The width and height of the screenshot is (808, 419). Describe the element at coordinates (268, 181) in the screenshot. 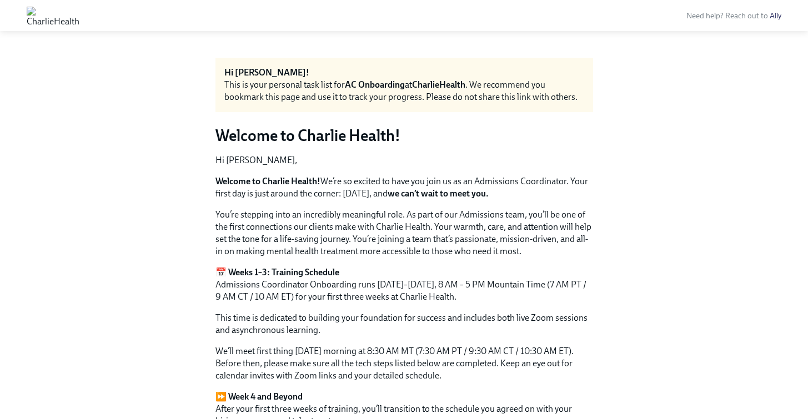

I see `strong: Welcome to Charlie Health!` at that location.